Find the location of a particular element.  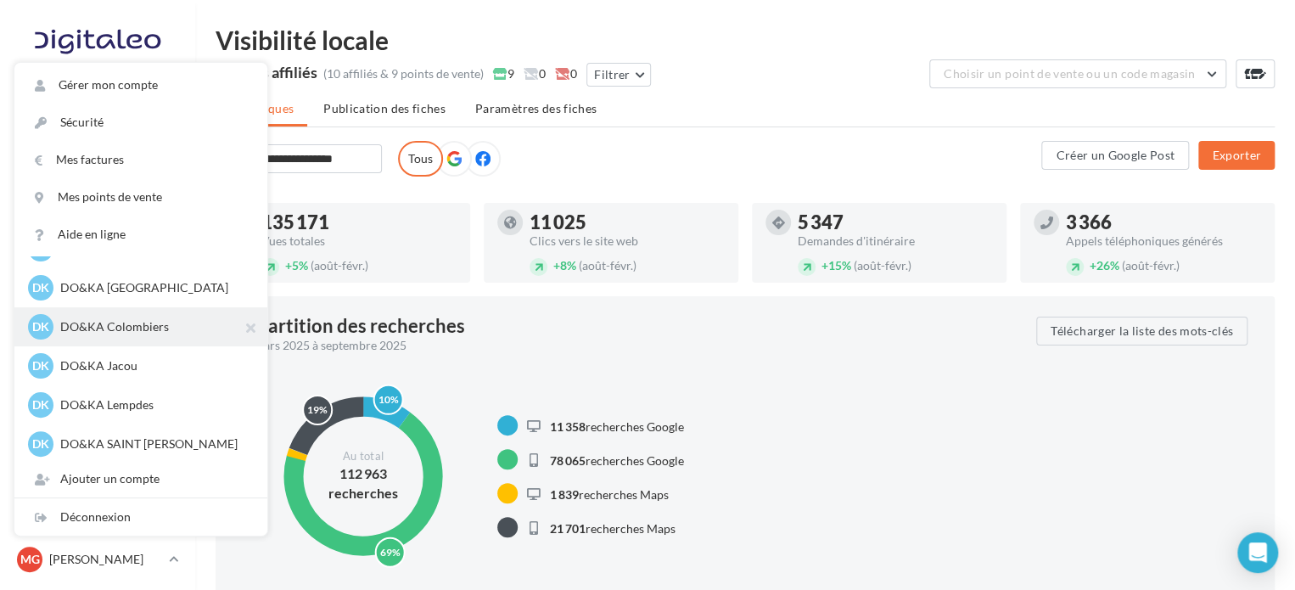

span: 1 839 is located at coordinates (564, 493).